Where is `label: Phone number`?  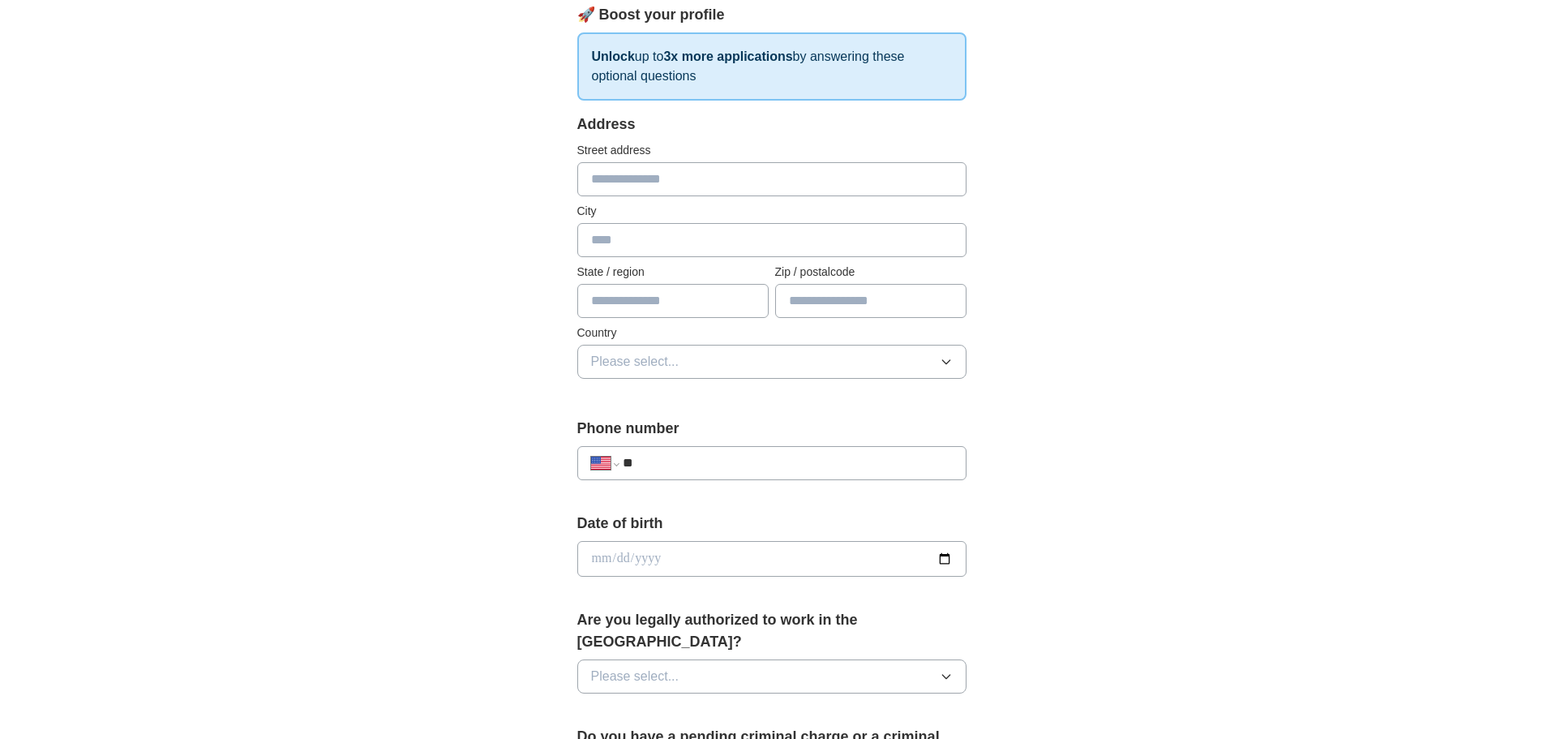
label: Phone number is located at coordinates (772, 428).